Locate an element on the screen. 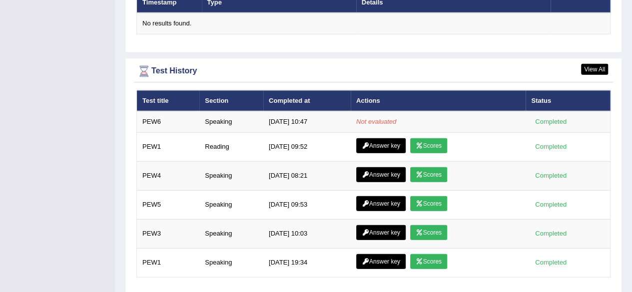 The image size is (632, 292). div: No results found. is located at coordinates (373, 23).